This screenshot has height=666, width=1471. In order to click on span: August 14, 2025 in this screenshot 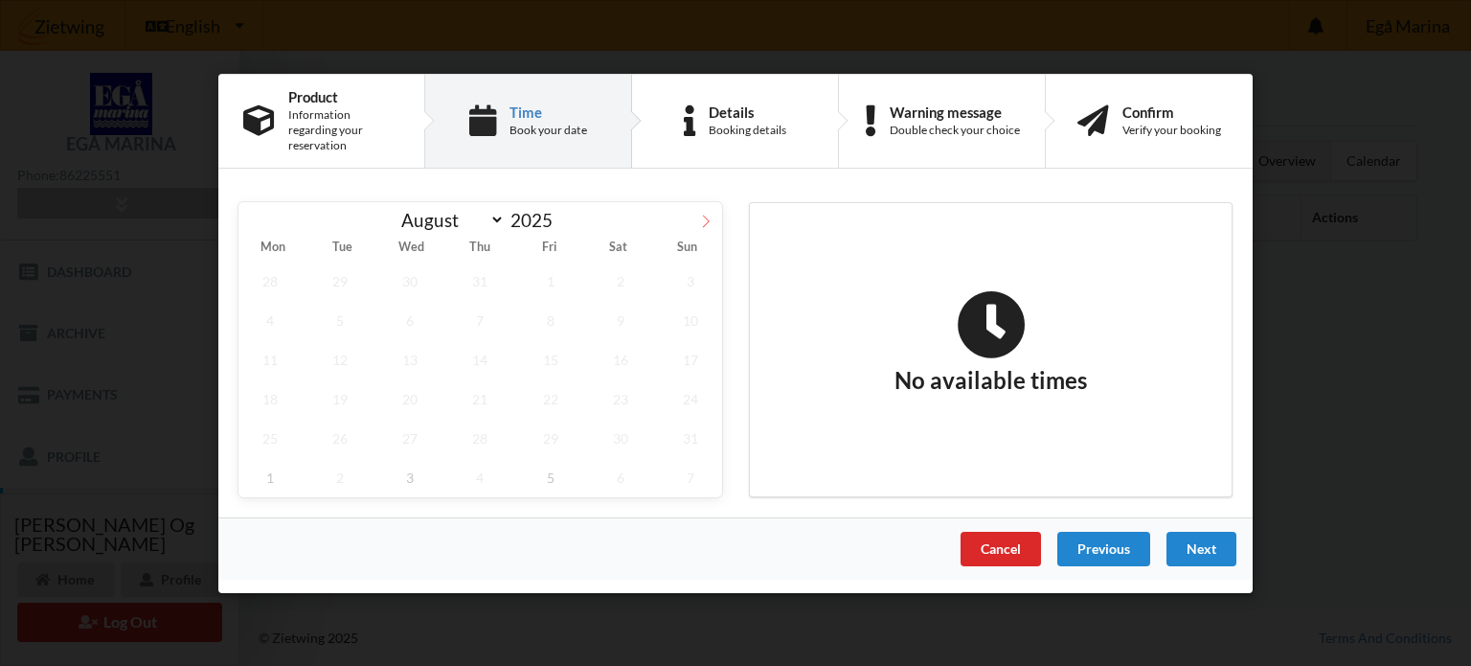, I will do `click(481, 358)`.